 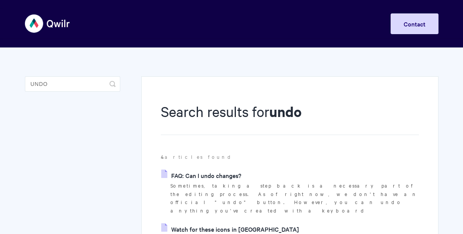 I want to click on p: articles found, so click(x=290, y=157).